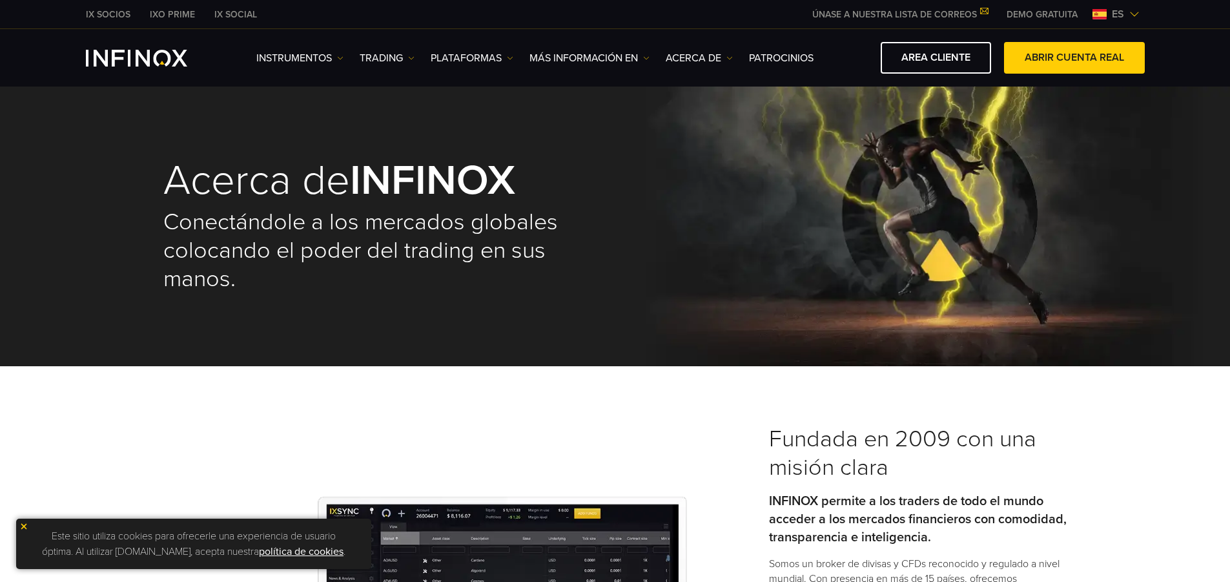  I want to click on a: AREA CLIENTE, so click(935, 57).